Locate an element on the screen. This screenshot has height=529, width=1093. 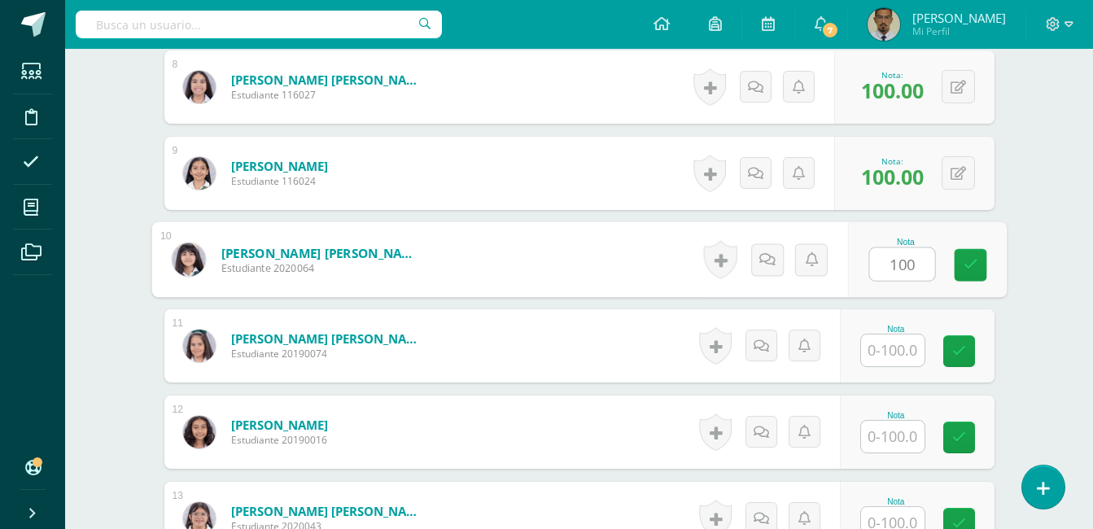
input: Busca un usuario... is located at coordinates (259, 24).